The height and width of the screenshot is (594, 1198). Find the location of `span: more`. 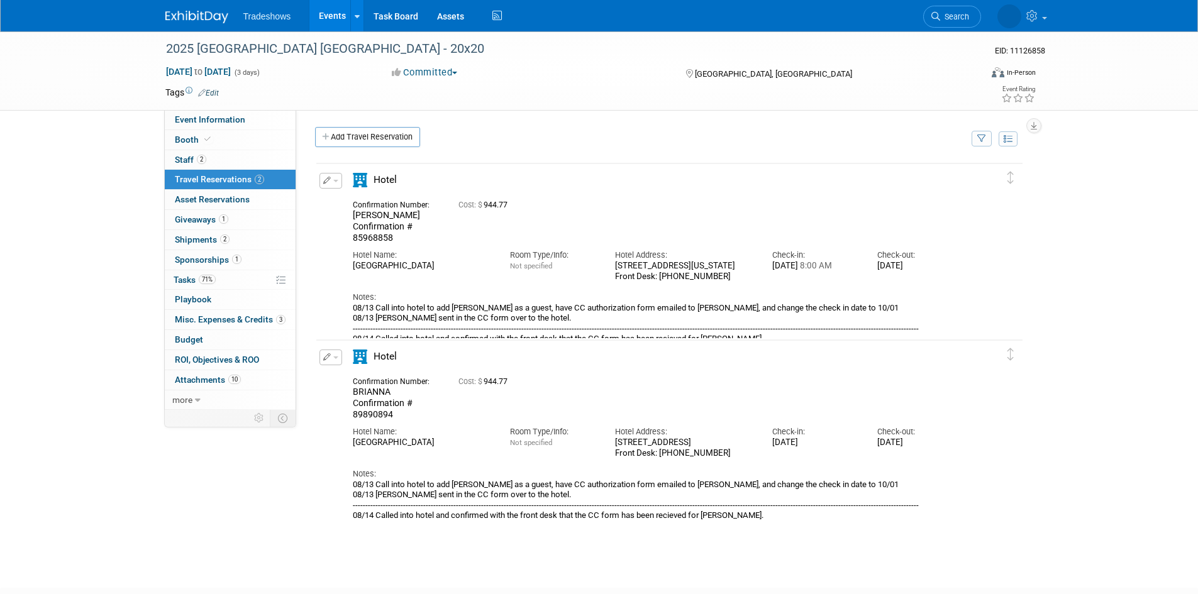

span: more is located at coordinates (182, 400).